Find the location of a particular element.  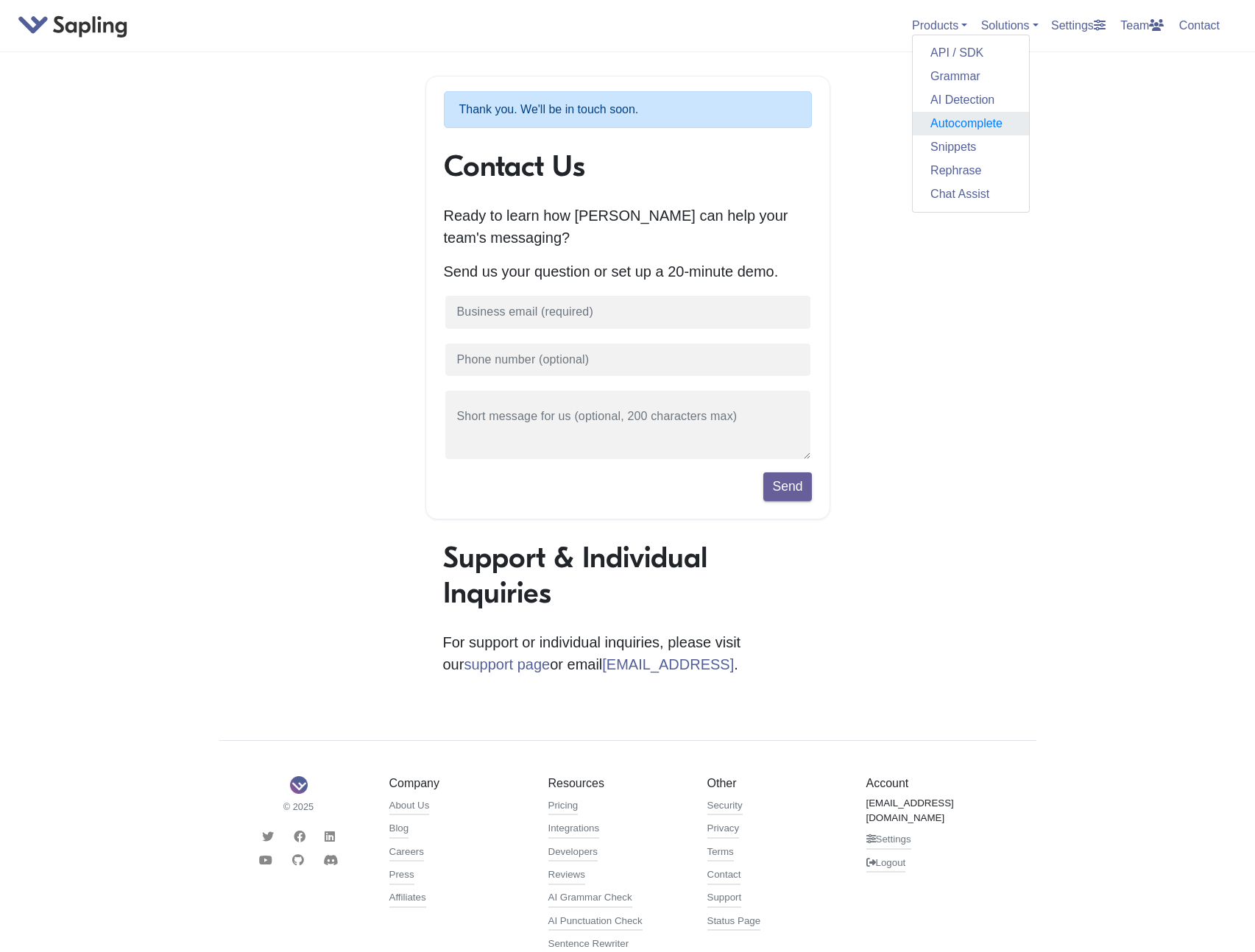

i: Youtube is located at coordinates (265, 860).